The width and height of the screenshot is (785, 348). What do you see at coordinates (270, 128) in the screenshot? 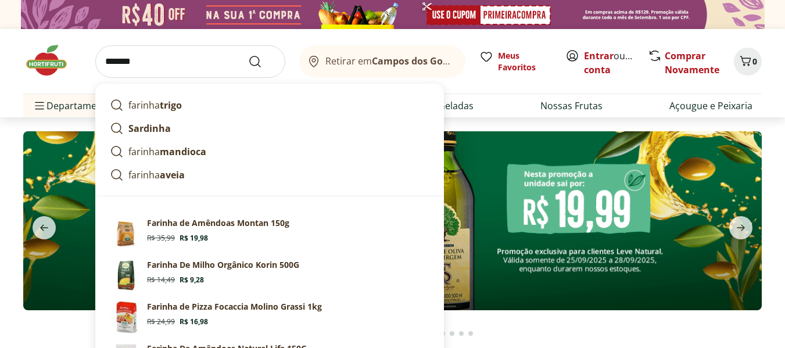
I see `a: Sardinha` at bounding box center [270, 128].